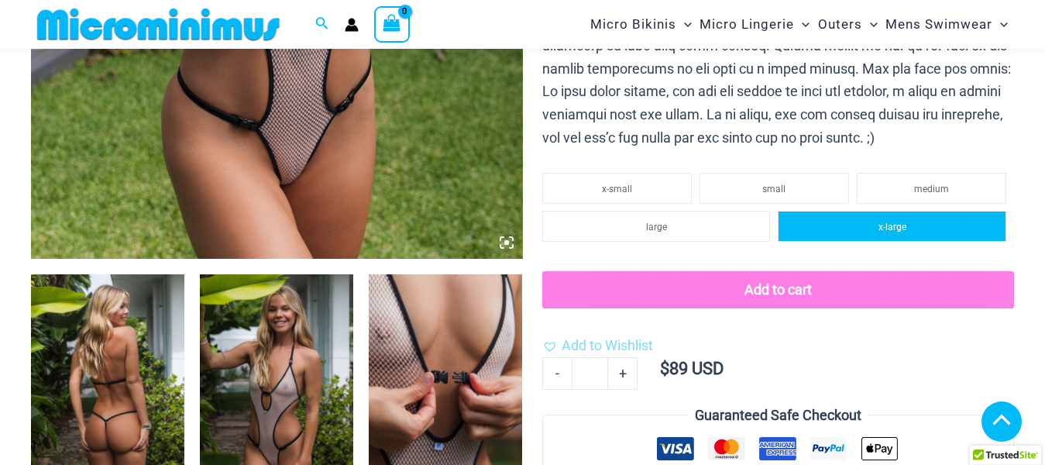 This screenshot has width=1045, height=465. Describe the element at coordinates (692, 368) in the screenshot. I see `bdi: 89 USD` at that location.